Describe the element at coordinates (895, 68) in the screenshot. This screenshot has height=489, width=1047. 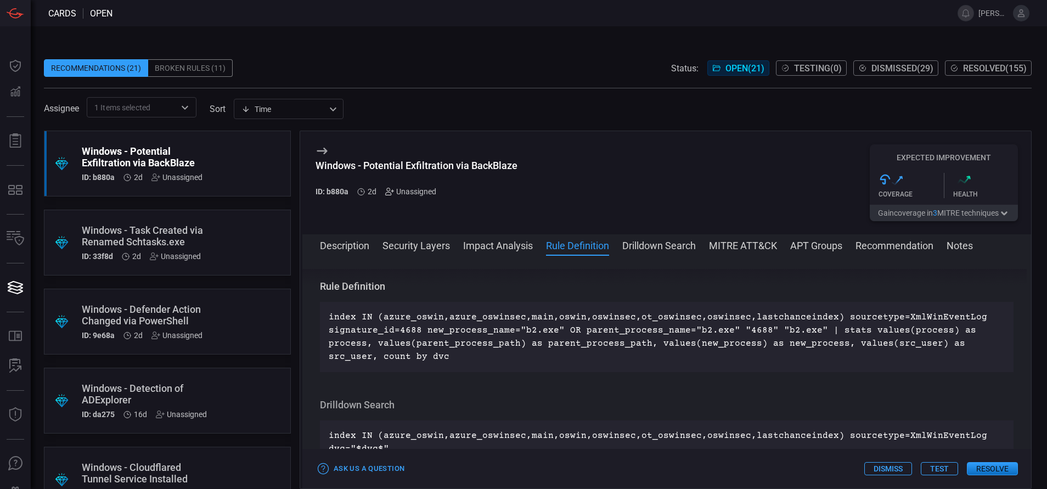
I see `button: Dismissed(29)` at that location.